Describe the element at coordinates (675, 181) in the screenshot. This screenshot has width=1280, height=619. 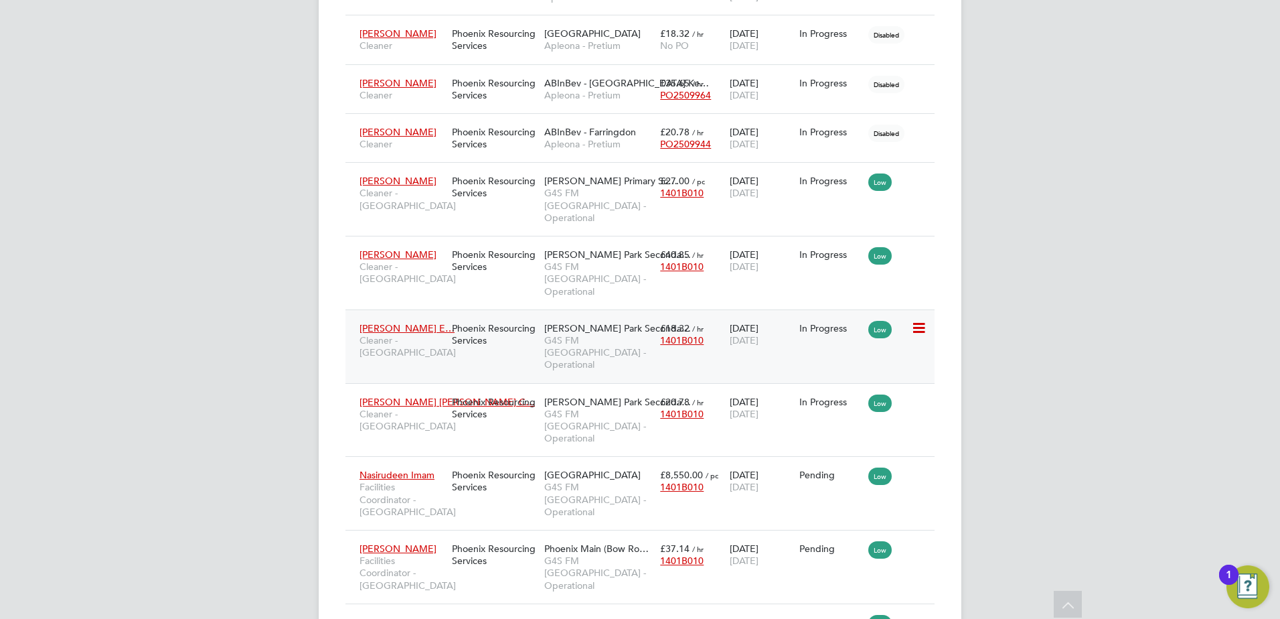
I see `span: £27.00` at that location.